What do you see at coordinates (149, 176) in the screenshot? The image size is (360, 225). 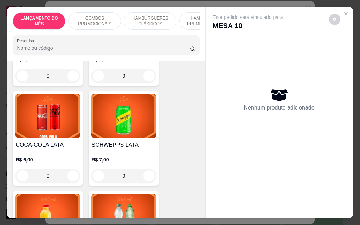 I see `button: increase-product-quantity` at bounding box center [149, 176].